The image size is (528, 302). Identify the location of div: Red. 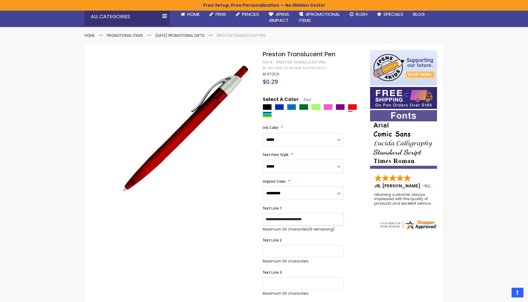
(353, 107).